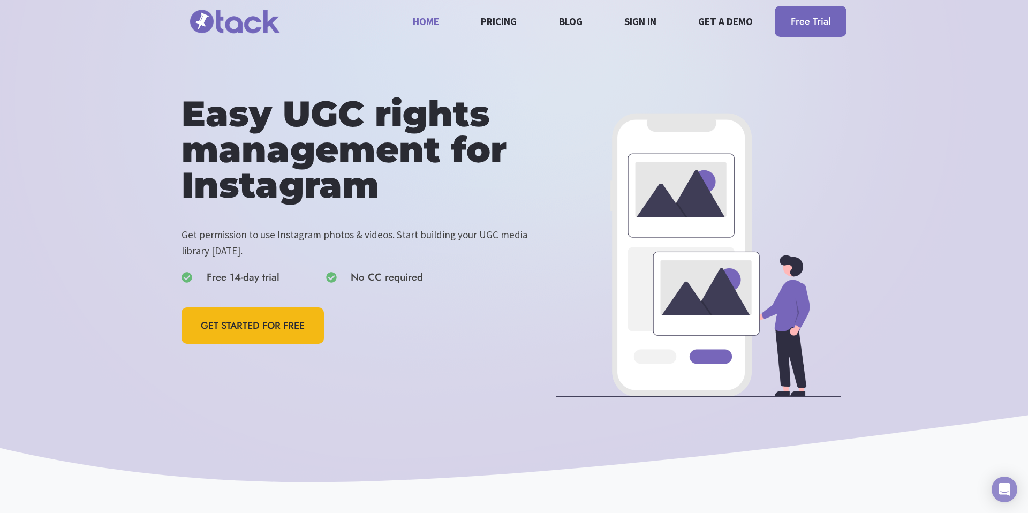 The width and height of the screenshot is (1028, 513). What do you see at coordinates (235, 21) in the screenshot?
I see `img: tack` at bounding box center [235, 21].